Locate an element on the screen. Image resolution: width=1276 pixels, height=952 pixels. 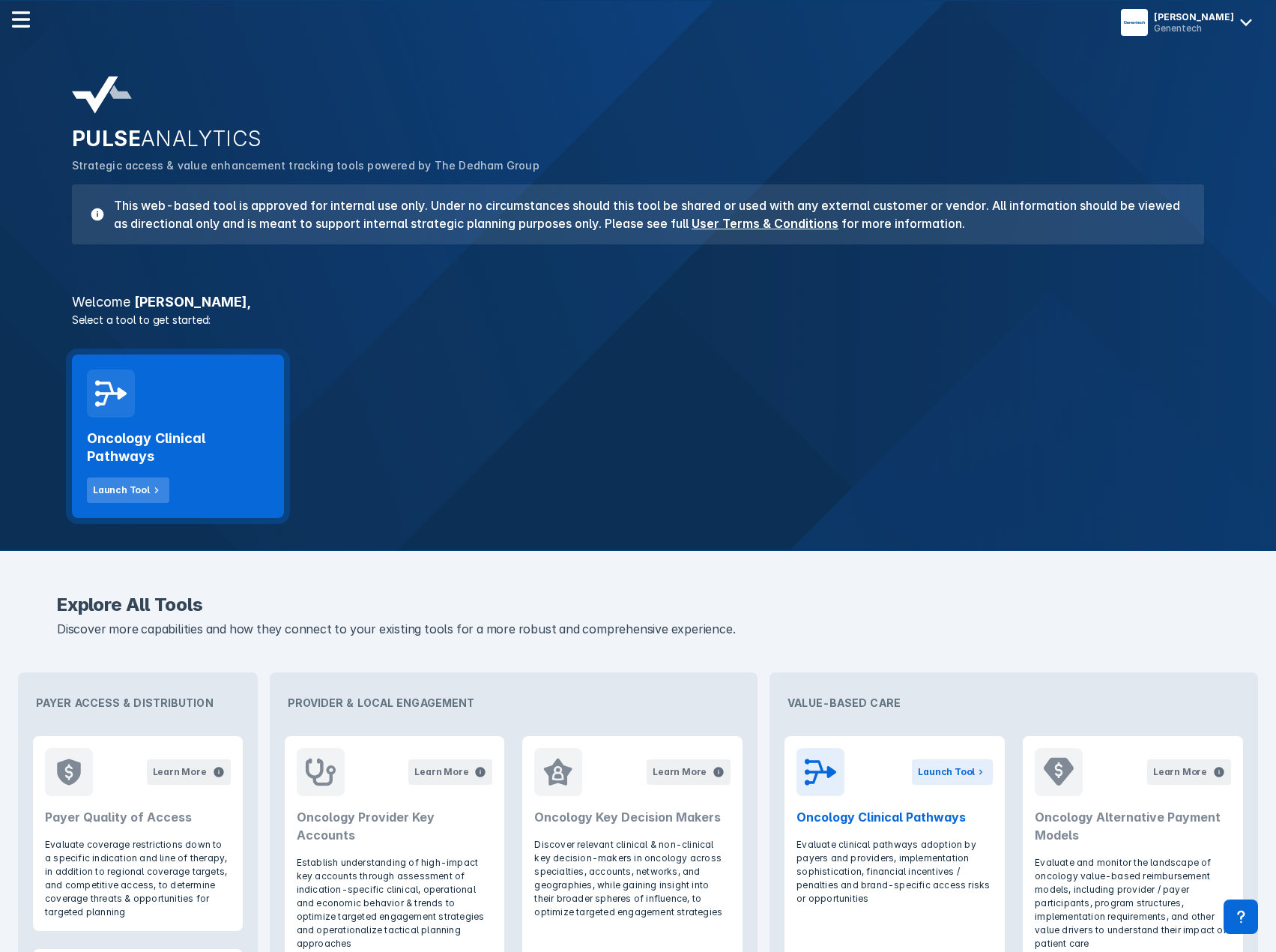
div: Contact Support is located at coordinates (1241, 917).